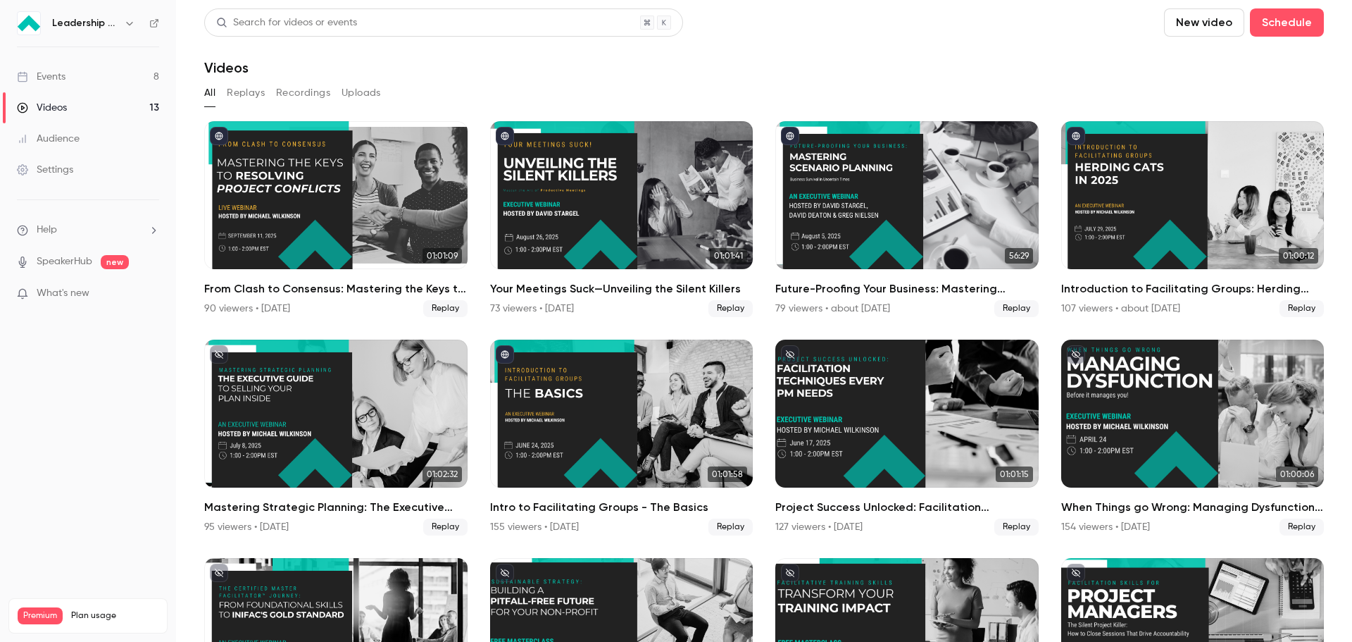 The image size is (1352, 642). What do you see at coordinates (622, 289) in the screenshot?
I see `h2: Your Meetings Suck—Unveiling the Silent Killers` at bounding box center [622, 289].